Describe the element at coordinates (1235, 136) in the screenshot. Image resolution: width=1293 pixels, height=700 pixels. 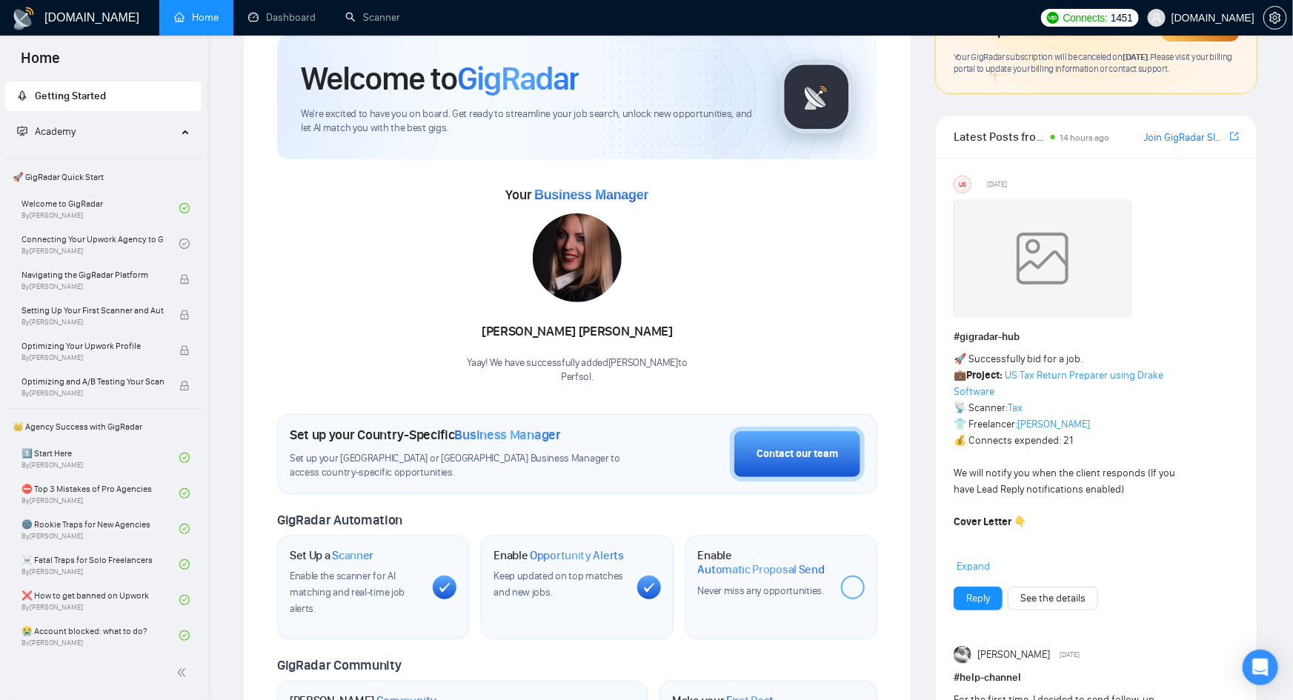
I see `span: export` at that location.